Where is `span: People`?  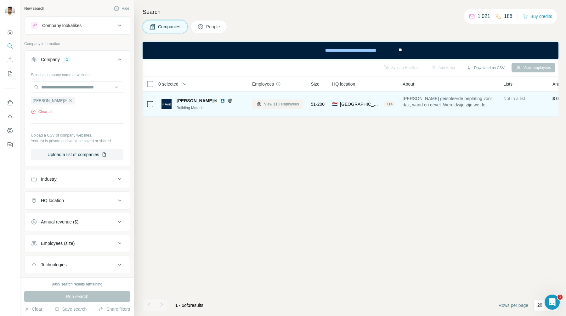 span: People is located at coordinates (213, 27).